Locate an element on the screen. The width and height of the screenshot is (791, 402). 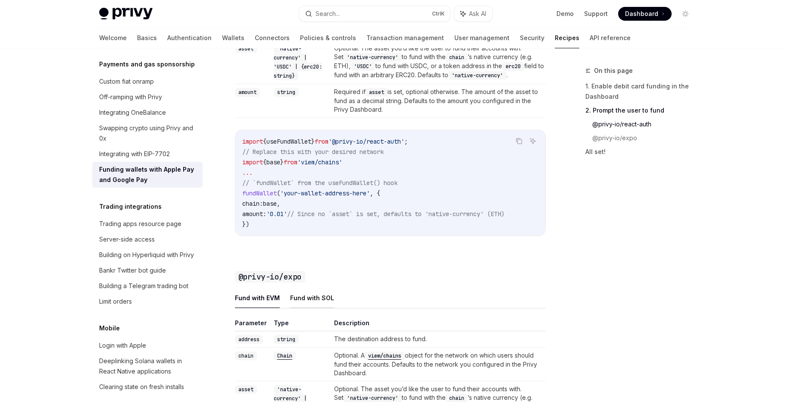
a: User management is located at coordinates (482, 38).